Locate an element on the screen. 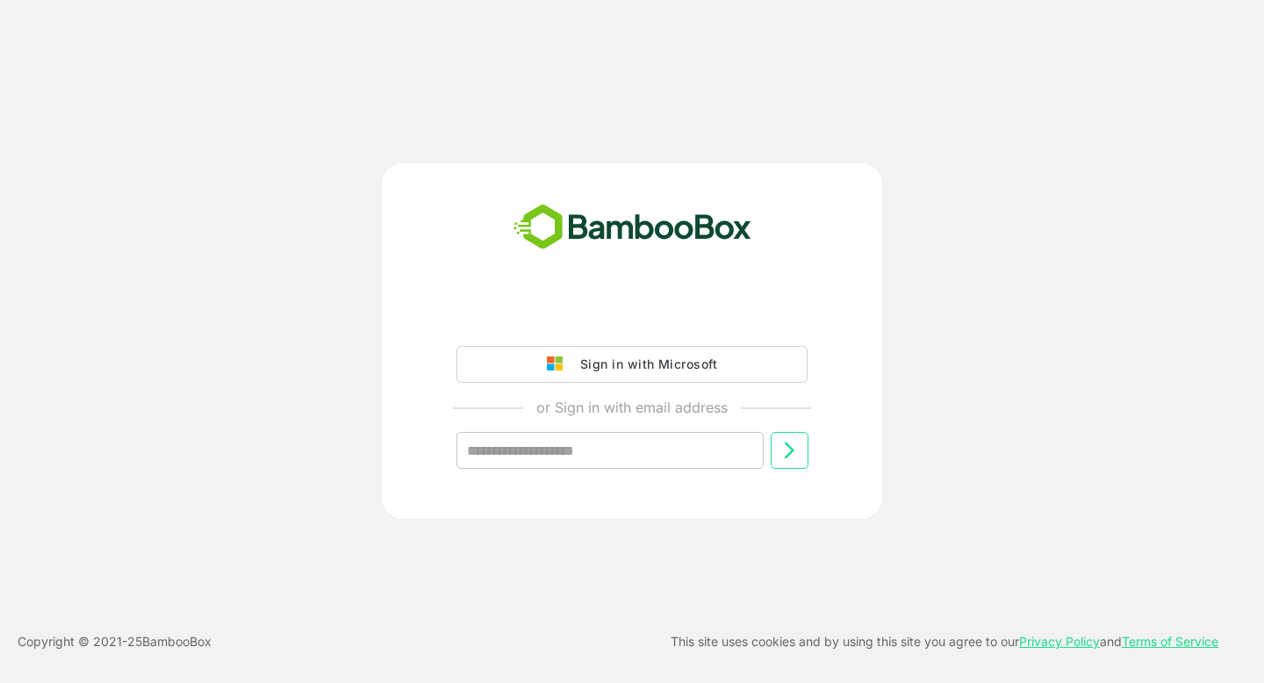  a: Terms of Service is located at coordinates (1170, 641).